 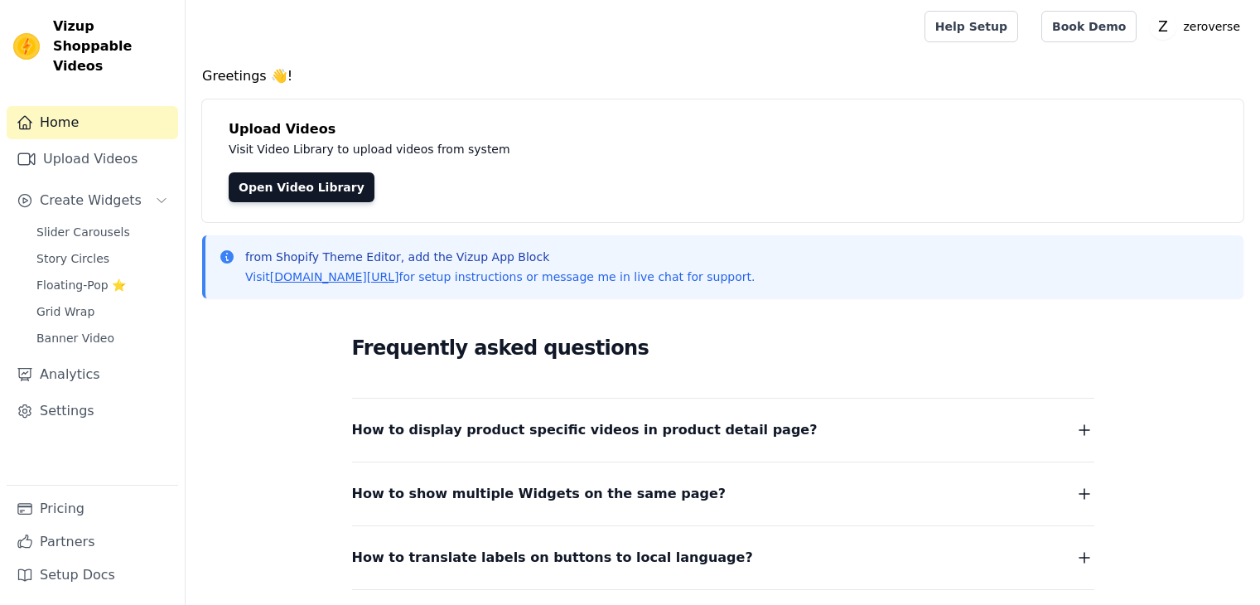 I want to click on button: How to display product specific videos in product detail page?, so click(x=723, y=430).